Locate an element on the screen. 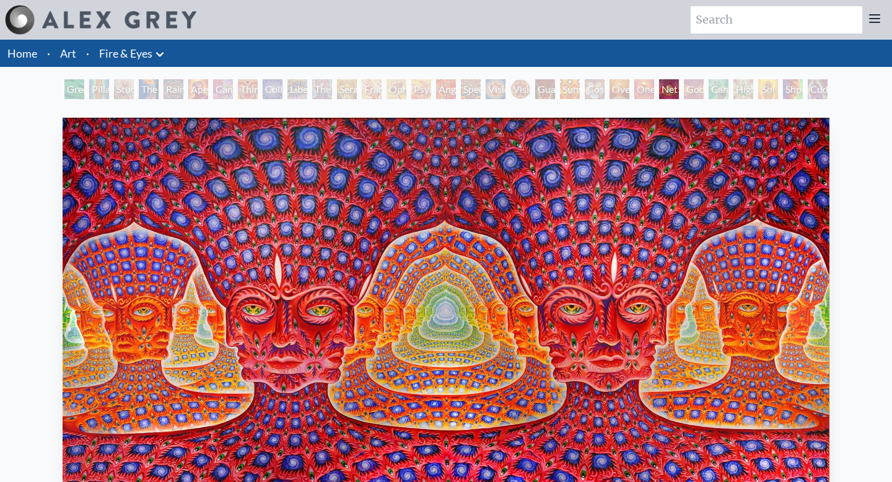 This screenshot has height=482, width=892. div: Net of Being is located at coordinates (669, 89).